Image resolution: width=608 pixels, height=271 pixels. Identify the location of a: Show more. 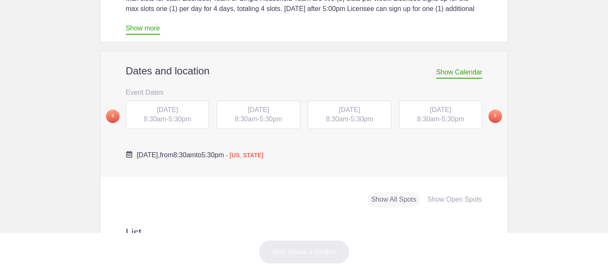
(143, 30).